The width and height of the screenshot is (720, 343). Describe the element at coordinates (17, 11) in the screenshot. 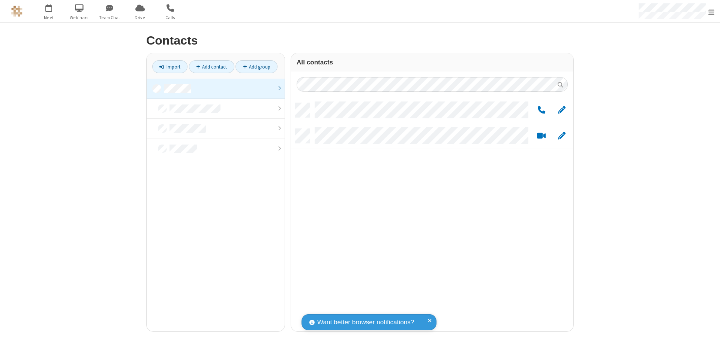

I see `img: QA Selenium DO NOT DELETE OR CHANGE` at that location.